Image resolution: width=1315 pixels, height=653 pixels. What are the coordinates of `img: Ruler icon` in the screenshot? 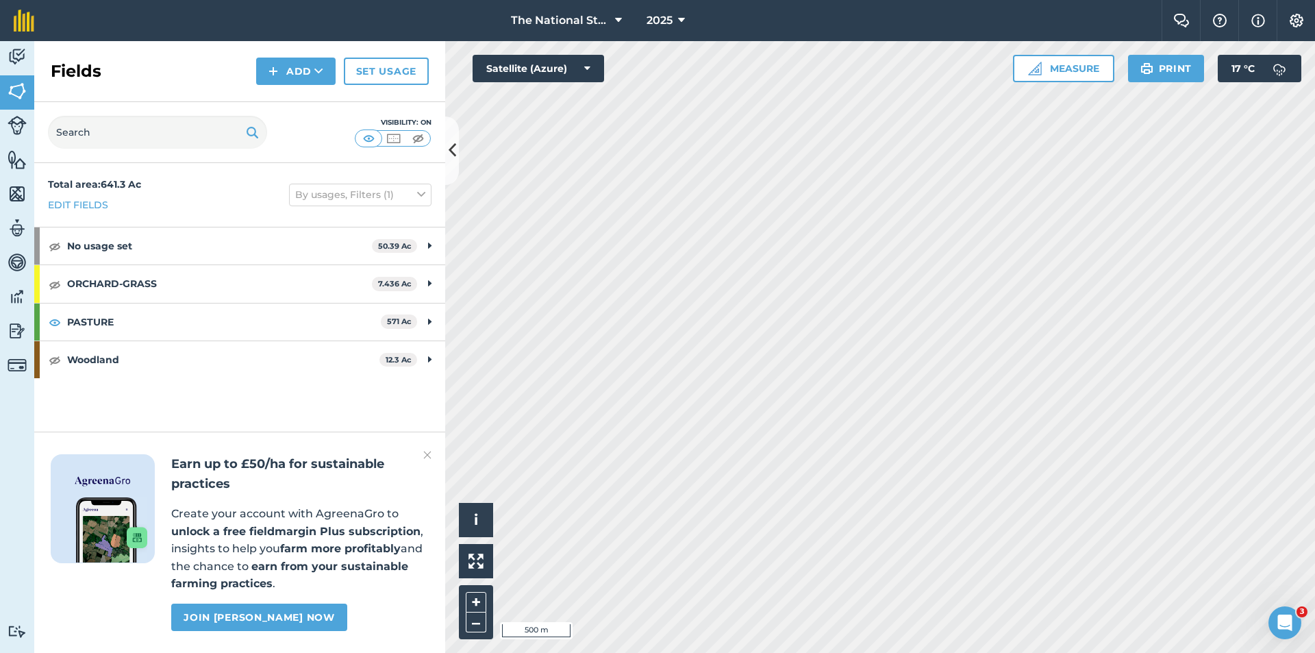 It's located at (1035, 68).